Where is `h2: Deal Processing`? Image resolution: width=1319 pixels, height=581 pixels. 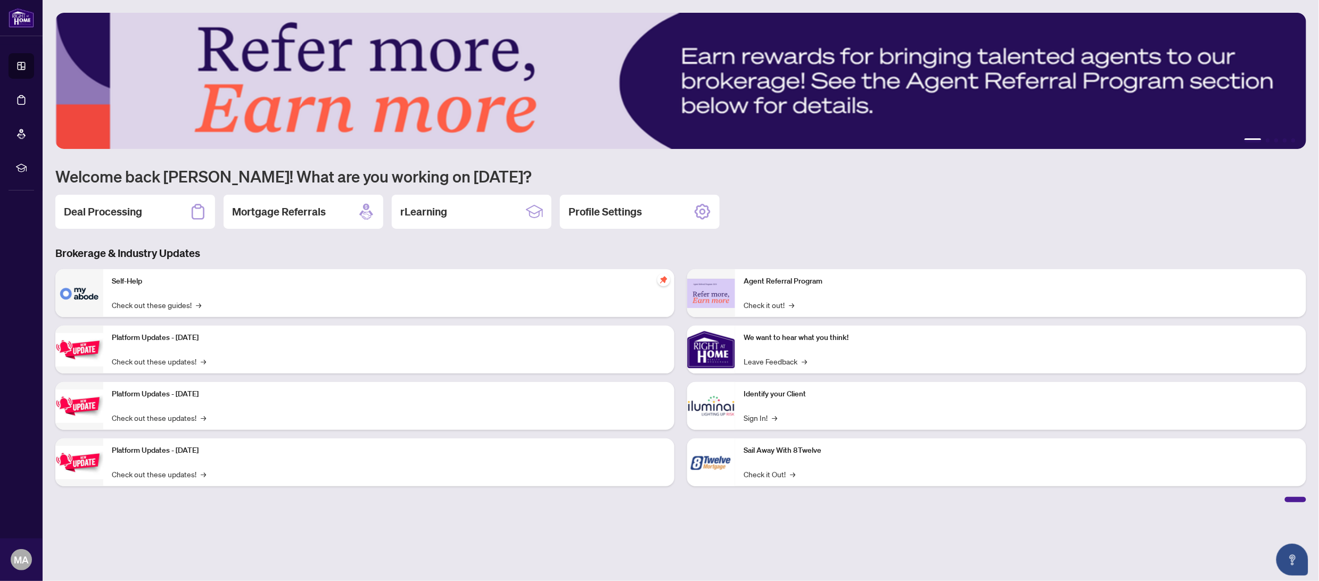
h2: Deal Processing is located at coordinates (103, 212).